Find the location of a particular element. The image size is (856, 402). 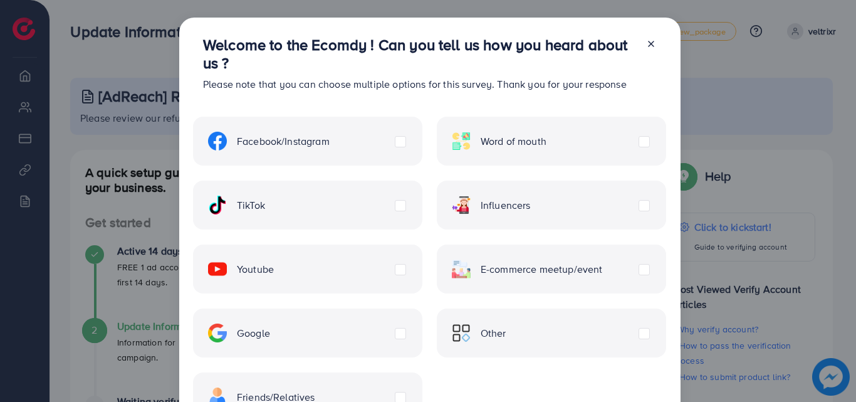

img: ic-google.5bdd9b68.svg is located at coordinates (218, 333).